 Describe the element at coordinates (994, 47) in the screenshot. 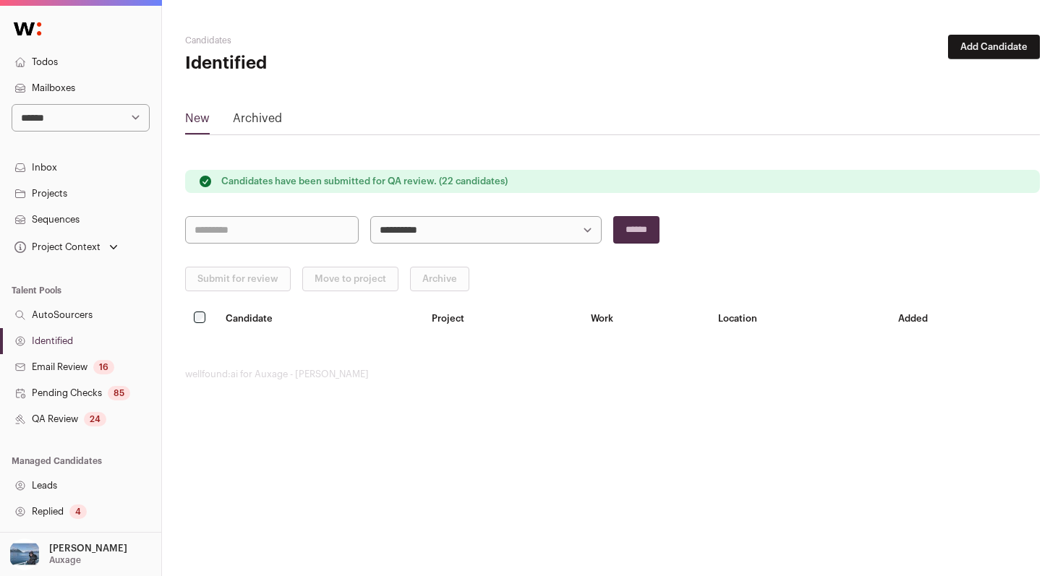

I see `button: Add Candidate` at that location.